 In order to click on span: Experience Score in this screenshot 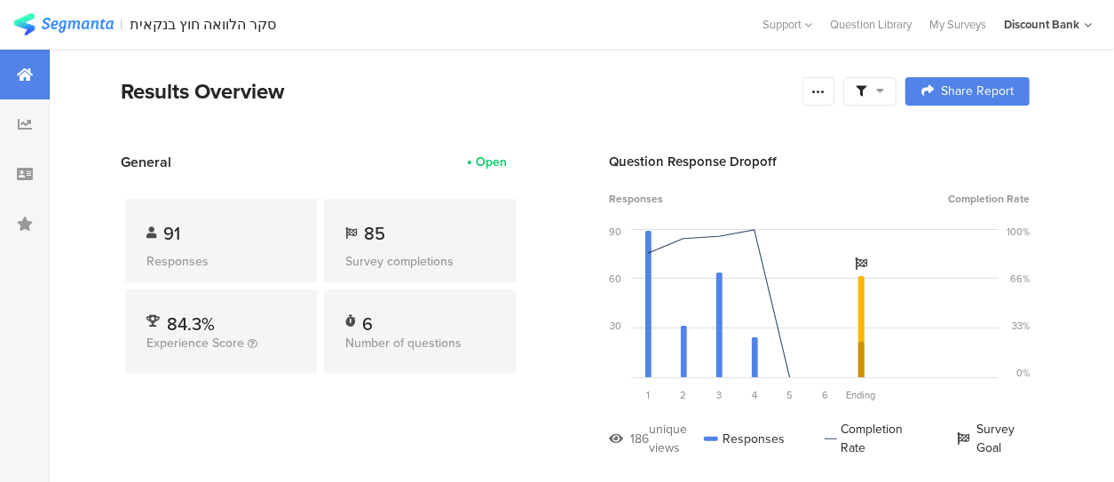, I will do `click(195, 343)`.